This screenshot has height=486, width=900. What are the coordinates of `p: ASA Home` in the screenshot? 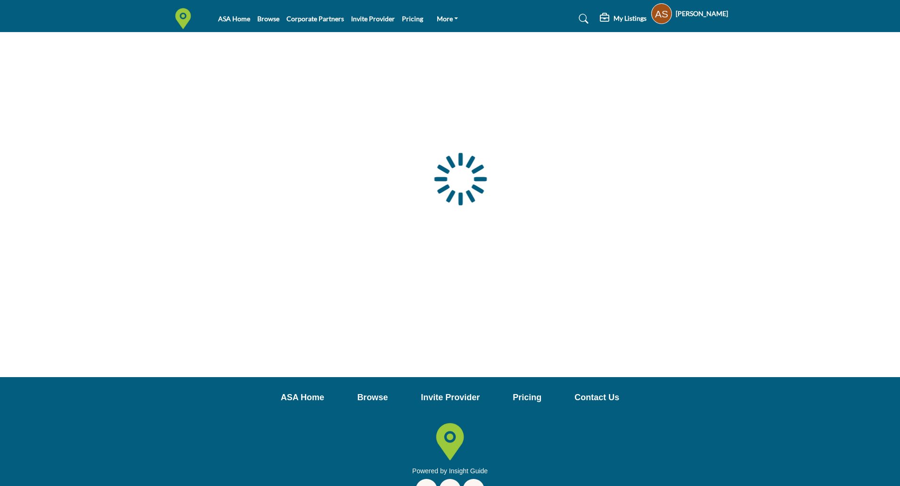 It's located at (302, 397).